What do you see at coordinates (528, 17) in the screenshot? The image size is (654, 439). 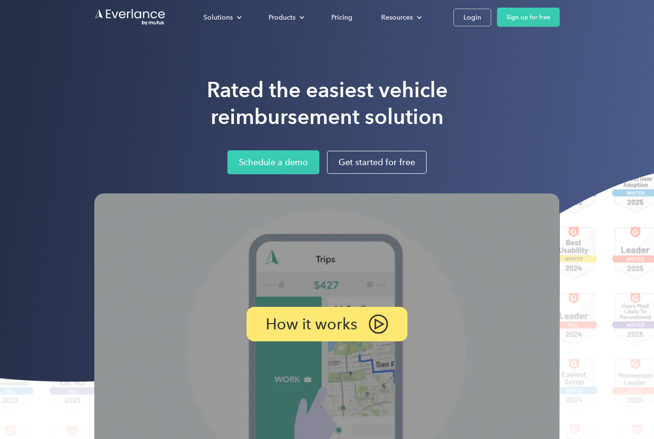 I see `a: Sign up for free` at bounding box center [528, 17].